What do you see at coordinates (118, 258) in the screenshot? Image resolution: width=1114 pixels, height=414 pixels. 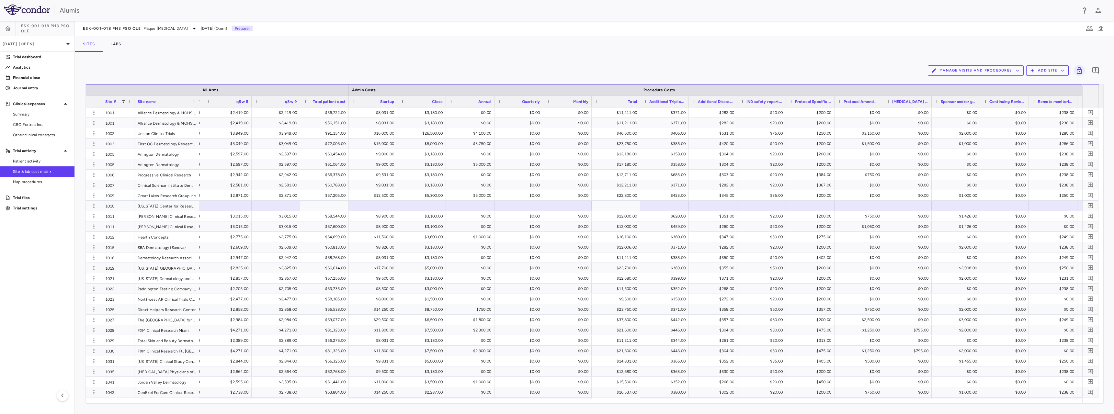 I see `div: 1018` at bounding box center [118, 258].